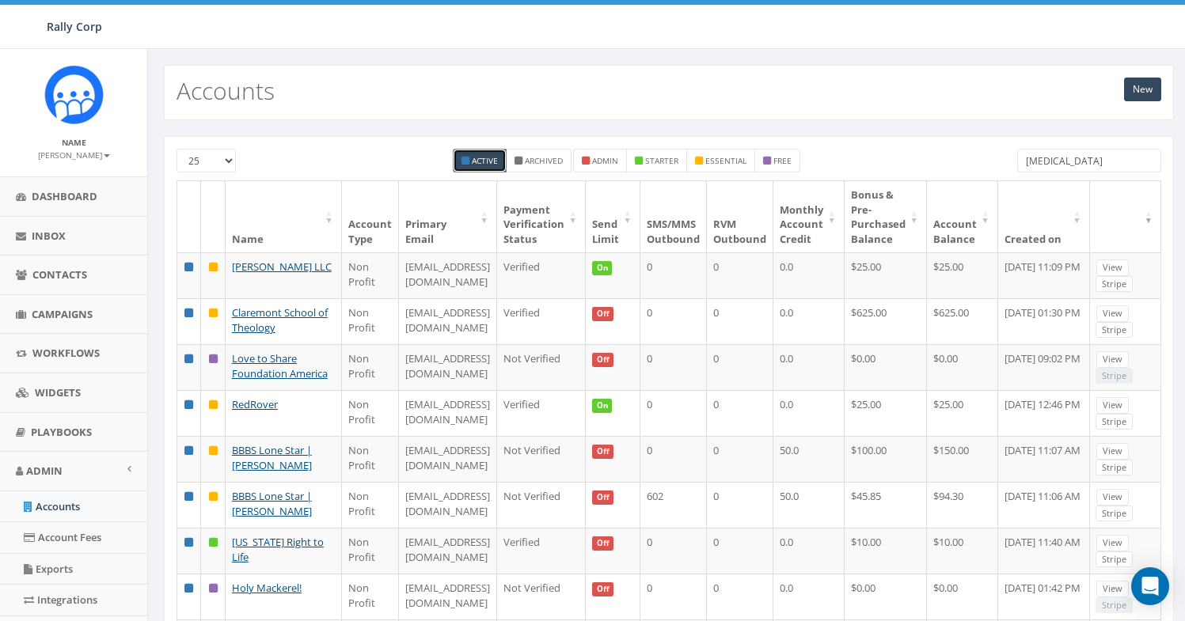  What do you see at coordinates (602, 406) in the screenshot?
I see `span: On` at bounding box center [602, 406].